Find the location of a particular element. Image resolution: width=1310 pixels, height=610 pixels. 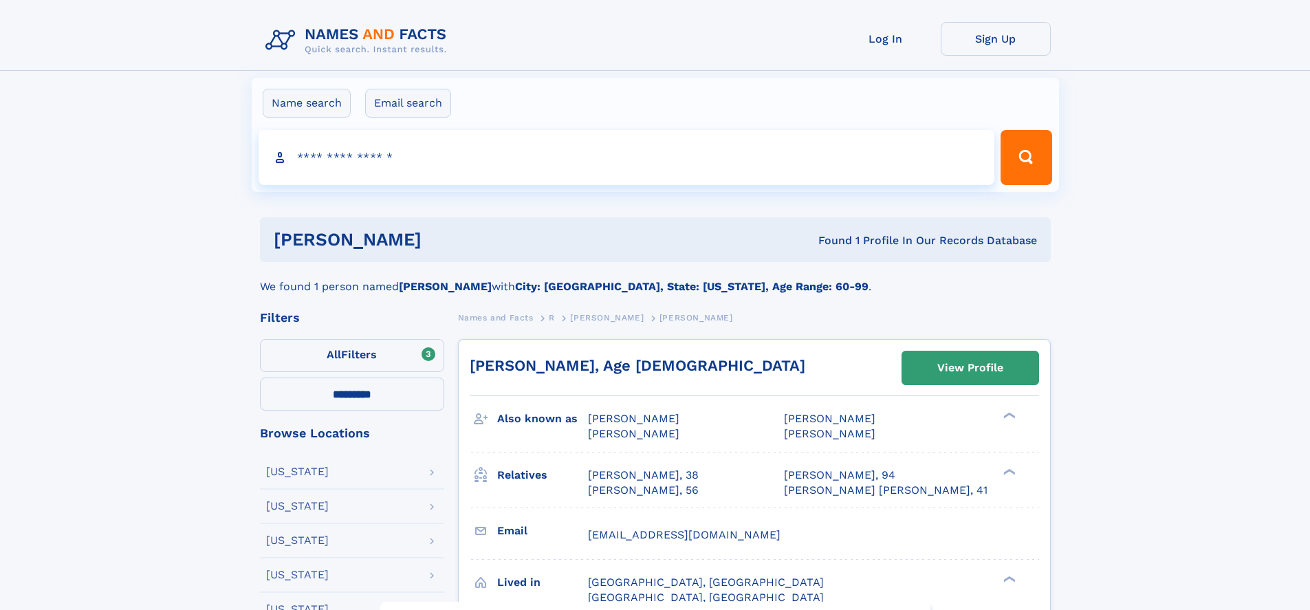

span: All is located at coordinates (334, 354).